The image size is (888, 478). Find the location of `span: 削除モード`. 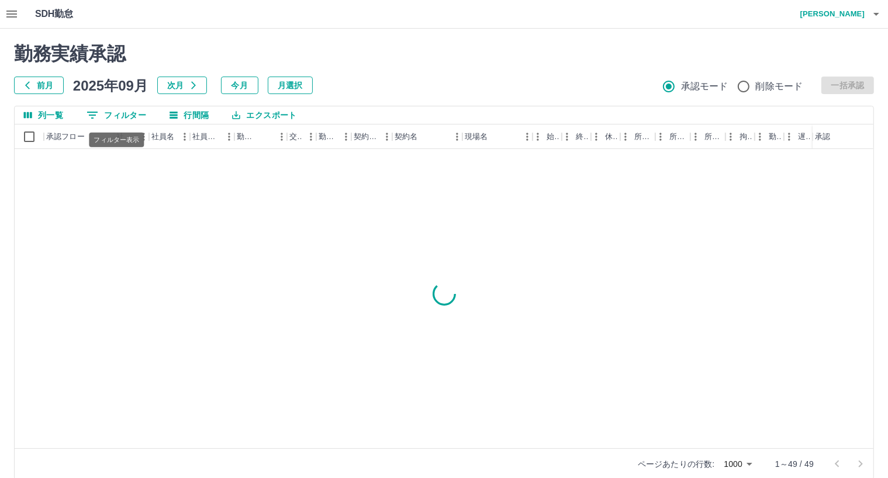

span: 削除モード is located at coordinates (779, 87).